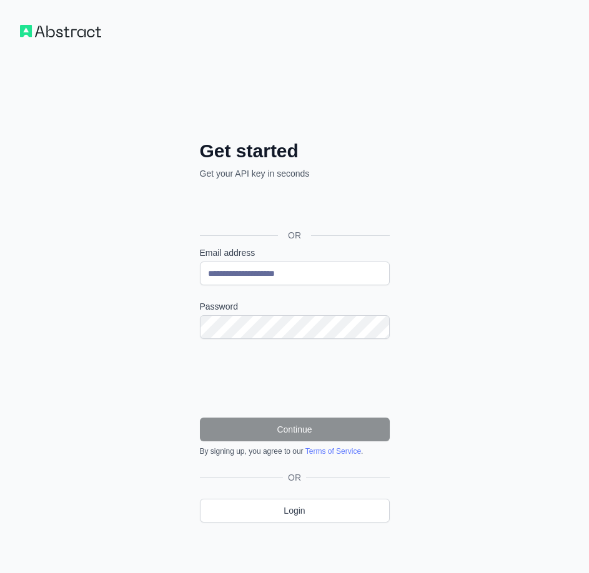  What do you see at coordinates (295, 151) in the screenshot?
I see `h2: Get started` at bounding box center [295, 151].